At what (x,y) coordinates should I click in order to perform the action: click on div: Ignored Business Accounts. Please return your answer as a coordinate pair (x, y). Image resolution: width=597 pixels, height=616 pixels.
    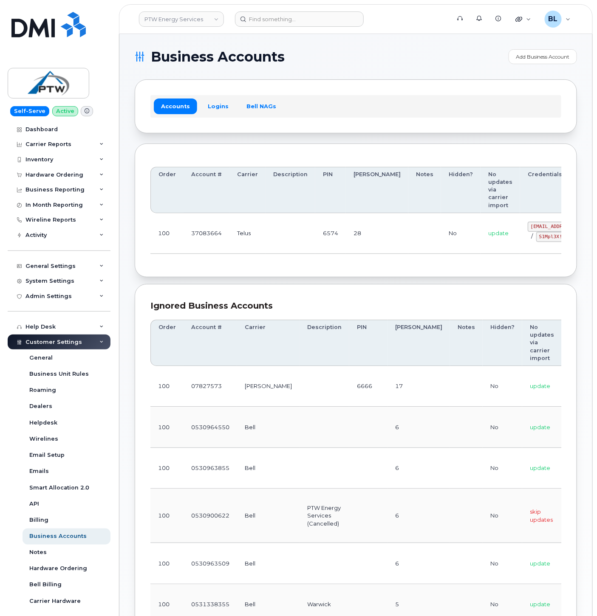
    Looking at the image, I should click on (356, 306).